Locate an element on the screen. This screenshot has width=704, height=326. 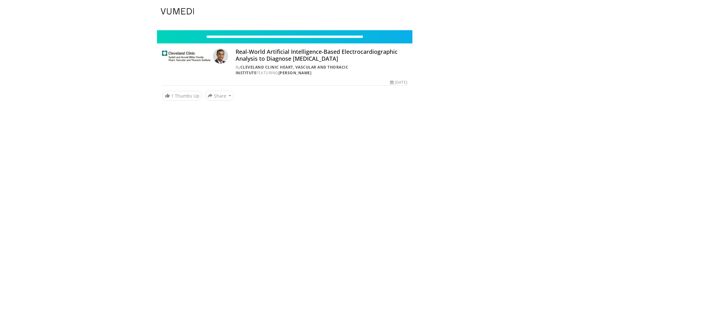
button: Share is located at coordinates (219, 96).